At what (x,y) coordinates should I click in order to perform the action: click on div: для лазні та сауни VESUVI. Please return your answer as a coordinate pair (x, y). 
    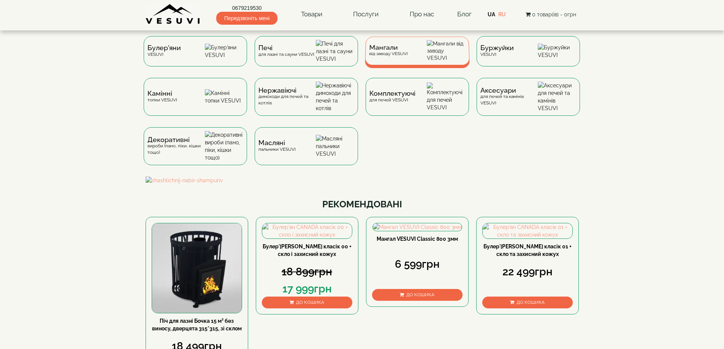
    Looking at the image, I should click on (286, 51).